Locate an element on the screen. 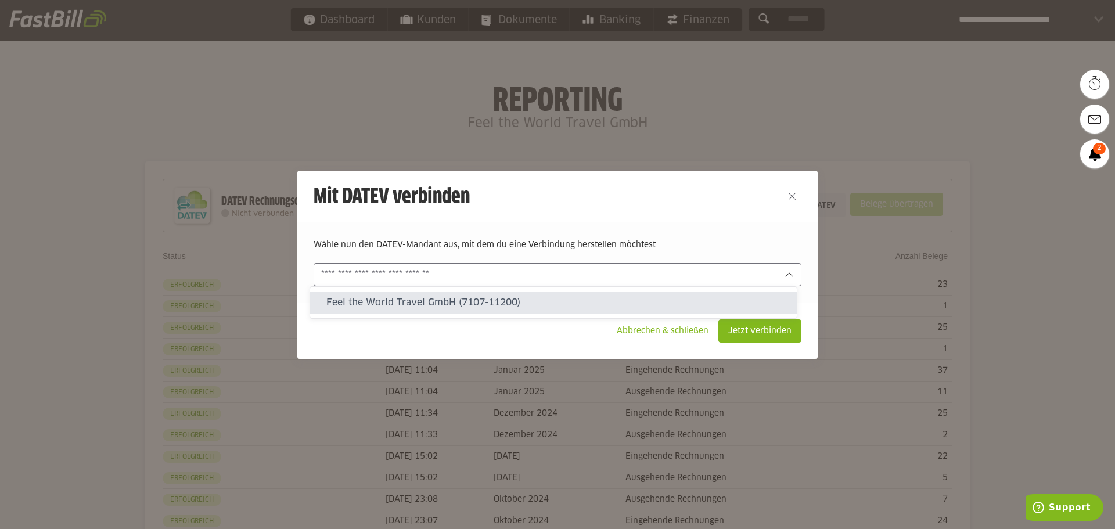  sl-option: Feel the World Travel GmbH (7107-11200) is located at coordinates (553, 303).